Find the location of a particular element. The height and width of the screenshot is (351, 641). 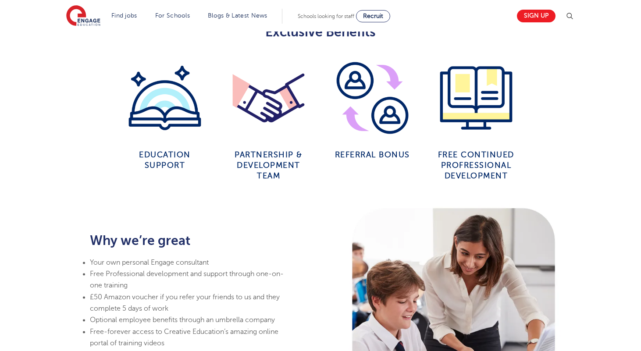

span: Schools looking for staff is located at coordinates (326, 16).